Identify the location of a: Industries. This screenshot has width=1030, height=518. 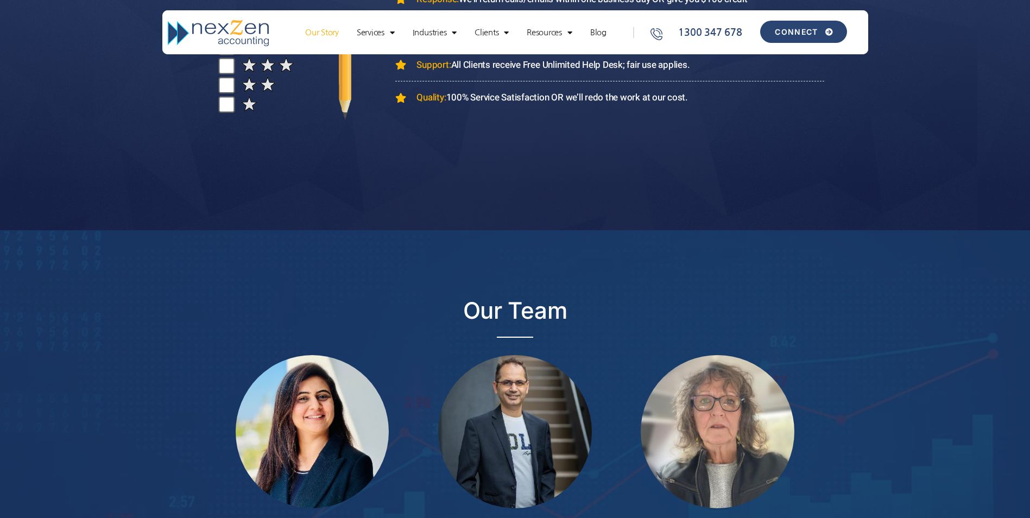
(434, 33).